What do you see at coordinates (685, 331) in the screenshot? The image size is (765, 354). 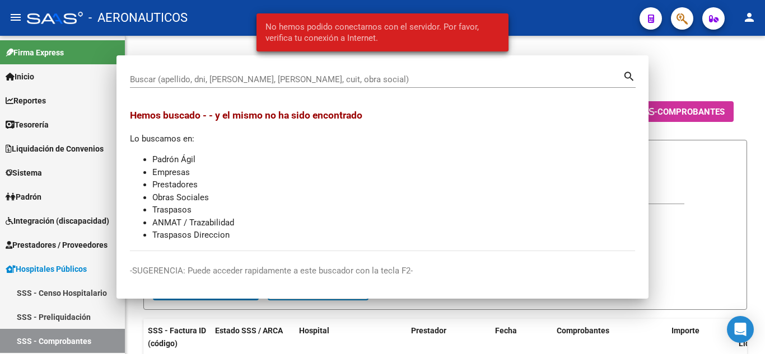 I see `span: Importe` at bounding box center [685, 331].